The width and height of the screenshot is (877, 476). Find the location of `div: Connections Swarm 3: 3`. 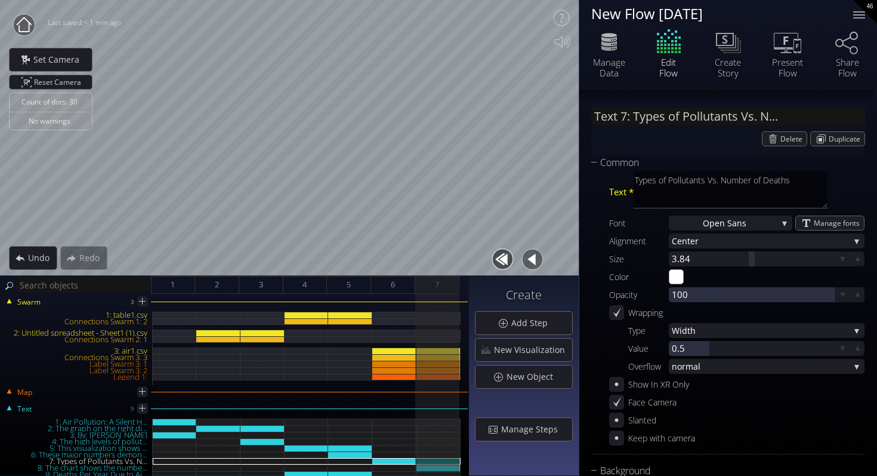

div: Connections Swarm 3: 3 is located at coordinates (76, 357).